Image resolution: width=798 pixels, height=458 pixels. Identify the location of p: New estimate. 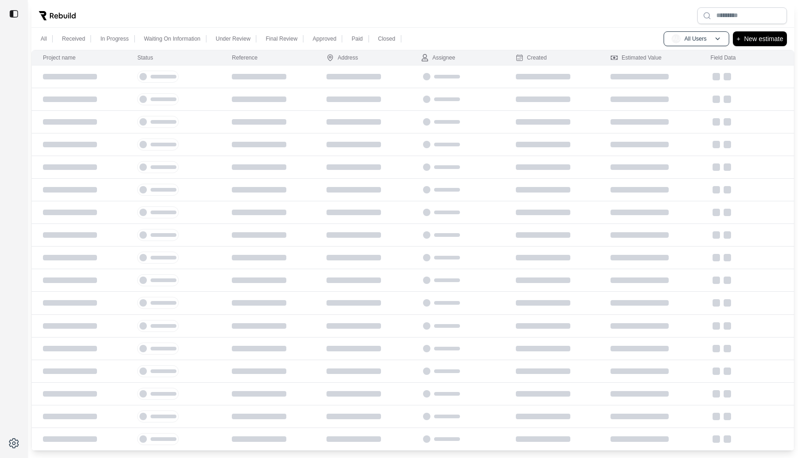
(764, 39).